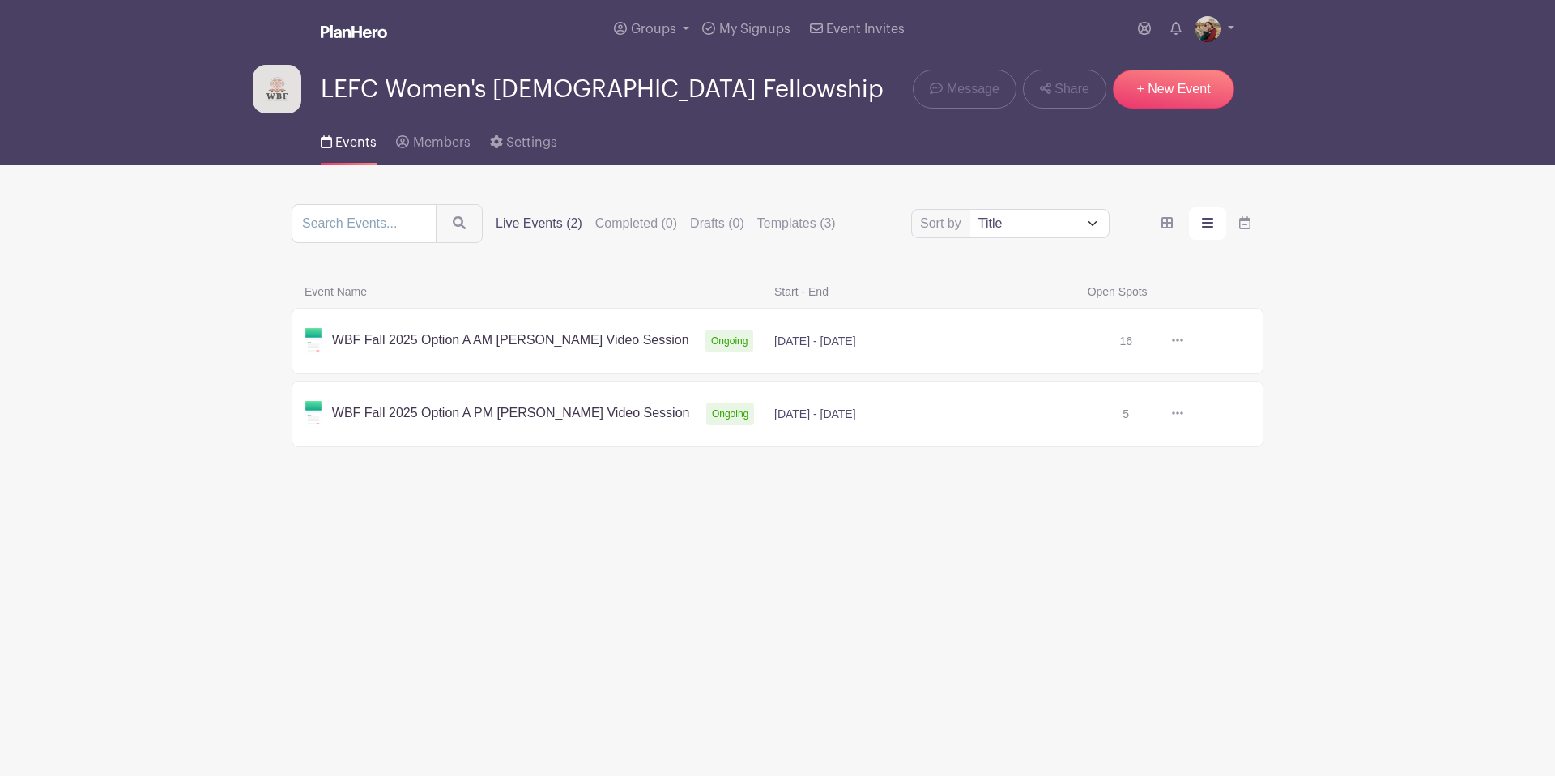  Describe the element at coordinates (796, 224) in the screenshot. I see `label: Templates (3)` at that location.